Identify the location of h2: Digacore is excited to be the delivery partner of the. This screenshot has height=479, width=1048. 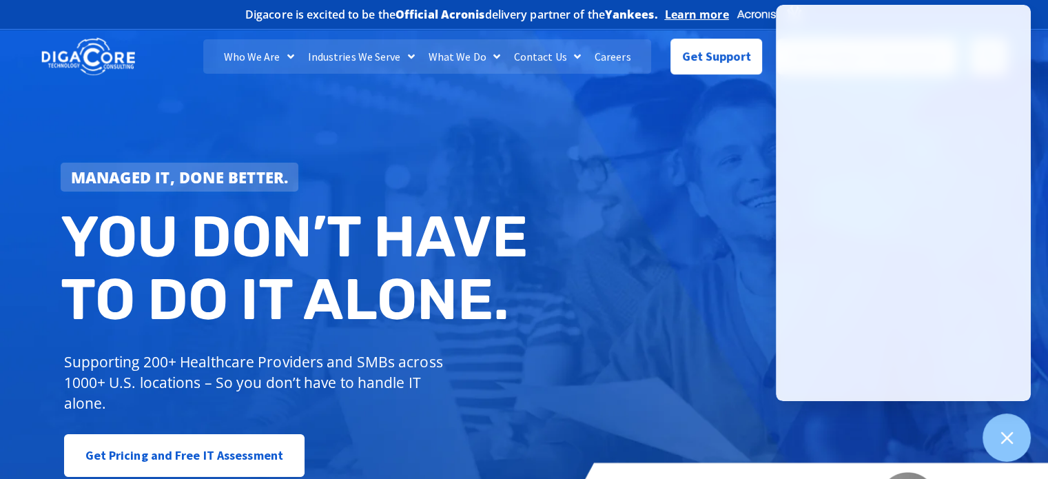
(452, 14).